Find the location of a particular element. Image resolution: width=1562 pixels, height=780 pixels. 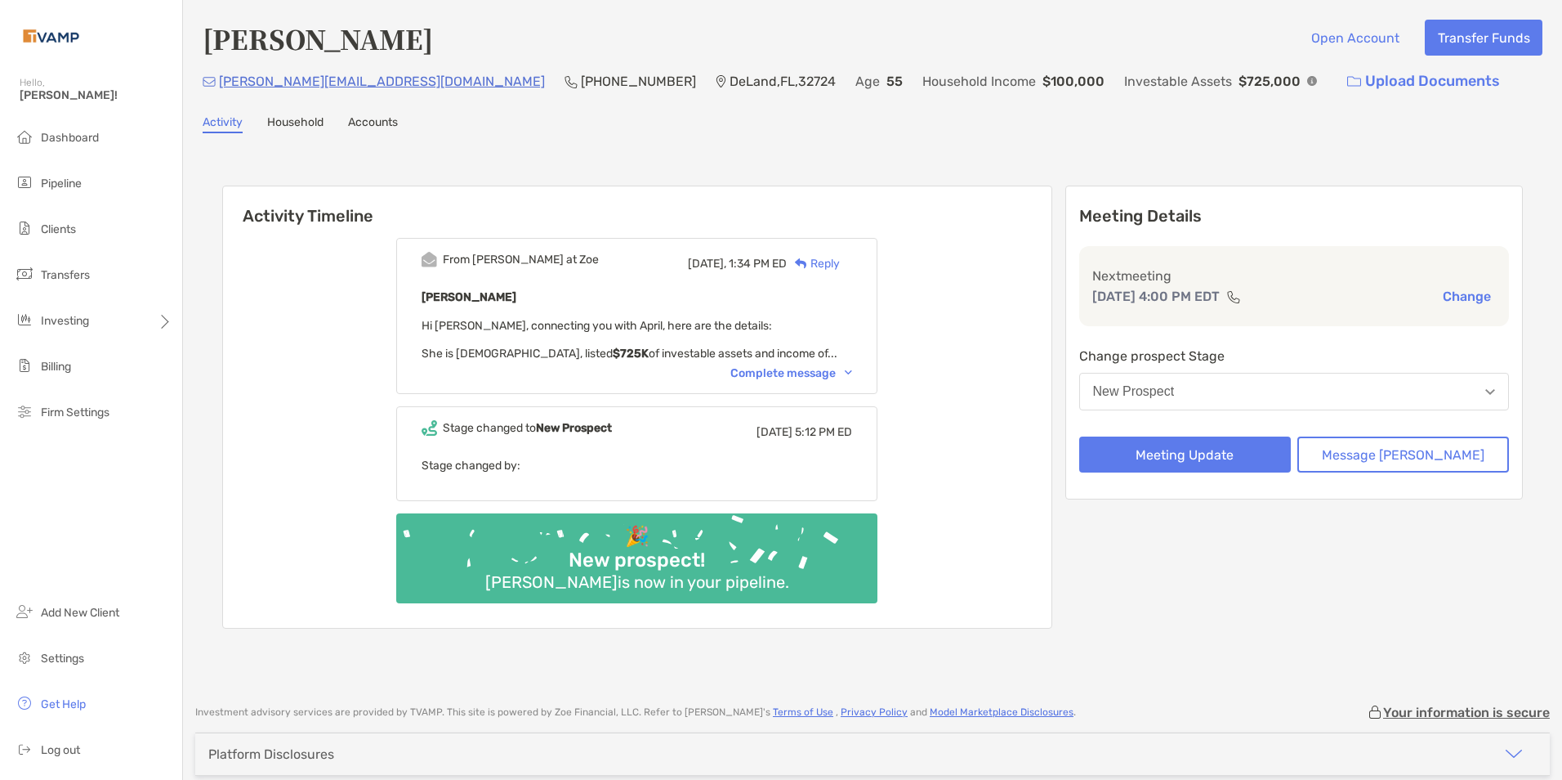

p: Investable Assets is located at coordinates (1178, 81).